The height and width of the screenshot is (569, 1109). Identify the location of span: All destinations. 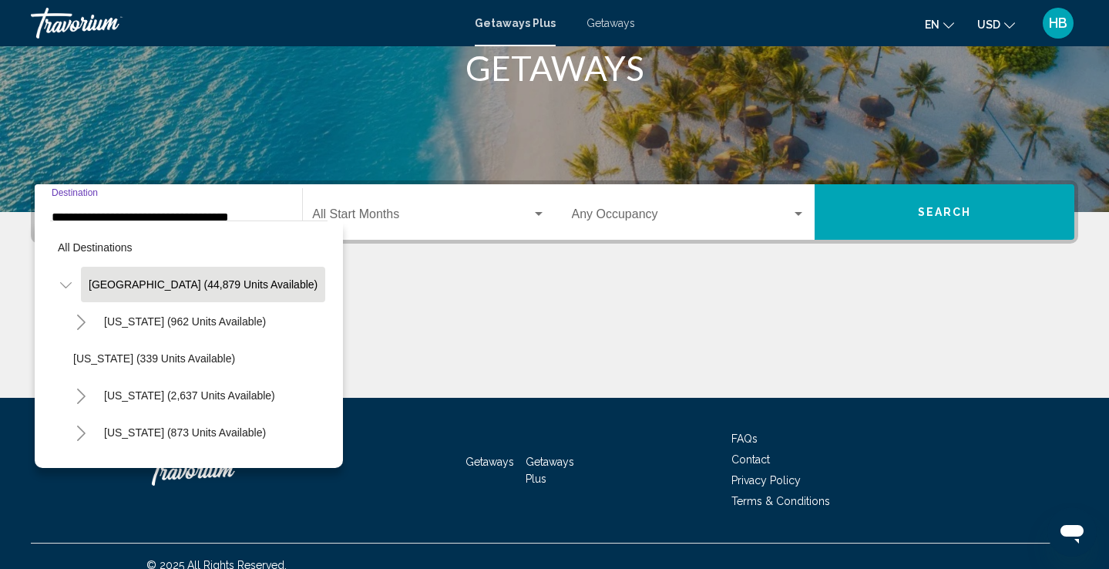
(95, 247).